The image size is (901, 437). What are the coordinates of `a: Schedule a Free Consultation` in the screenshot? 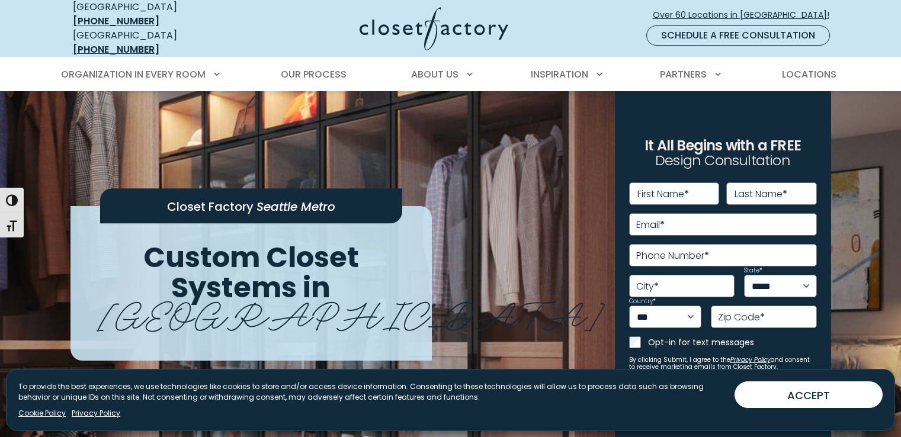 It's located at (738, 36).